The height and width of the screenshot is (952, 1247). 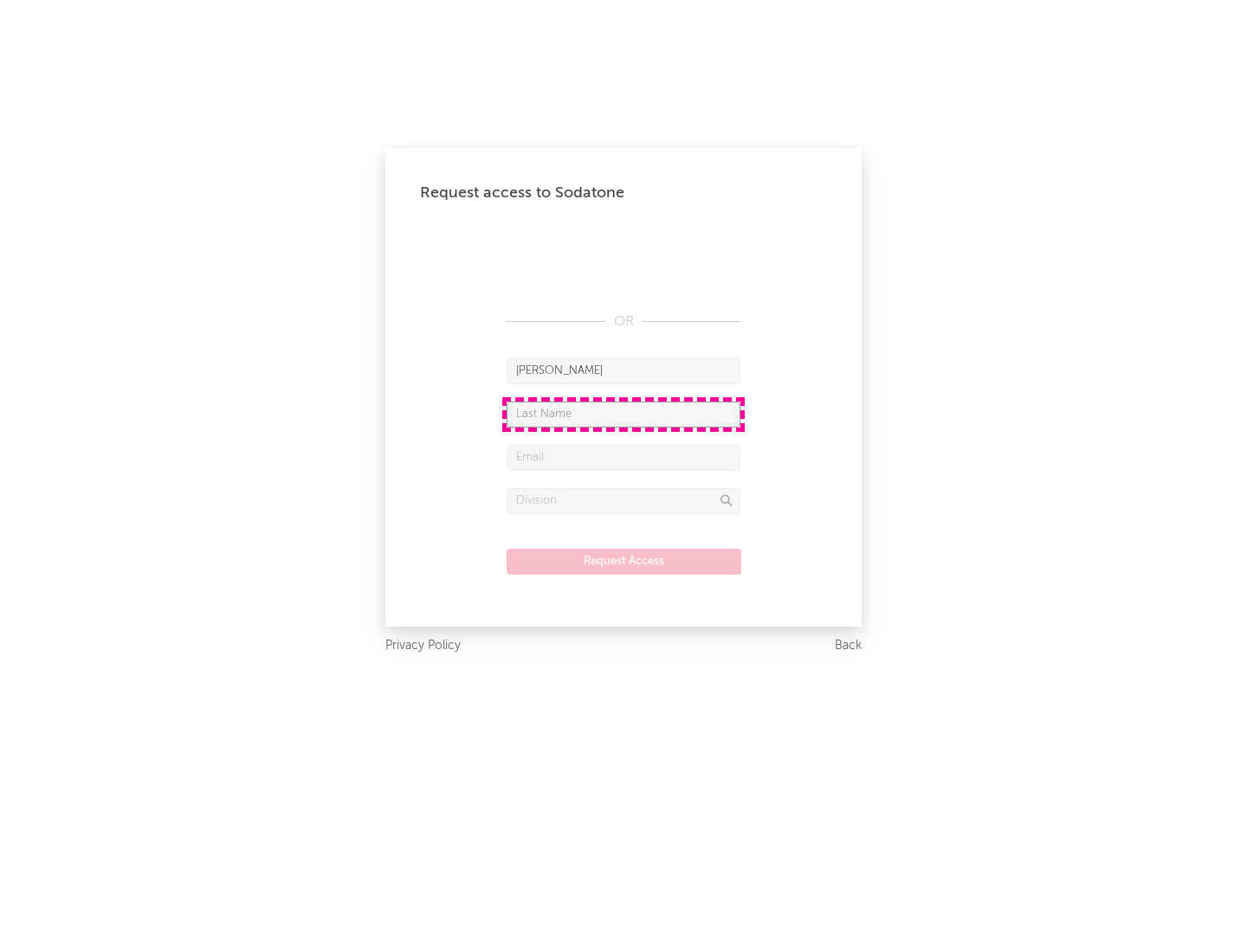 I want to click on input: First Name, so click(x=623, y=372).